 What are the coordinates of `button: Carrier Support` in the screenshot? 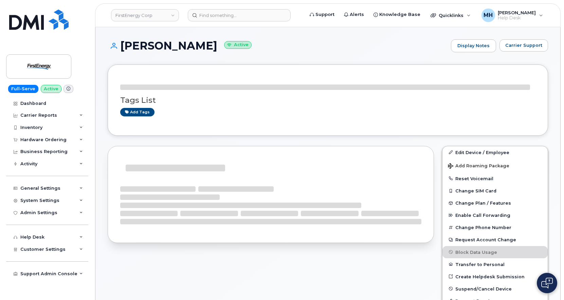 It's located at (523, 45).